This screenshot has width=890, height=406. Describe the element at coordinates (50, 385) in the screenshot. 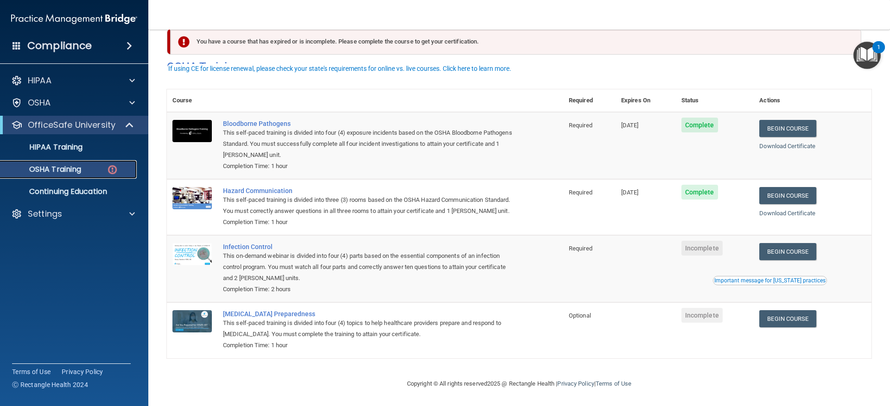

I see `span: Ⓒ Rectangle Health 2024` at that location.